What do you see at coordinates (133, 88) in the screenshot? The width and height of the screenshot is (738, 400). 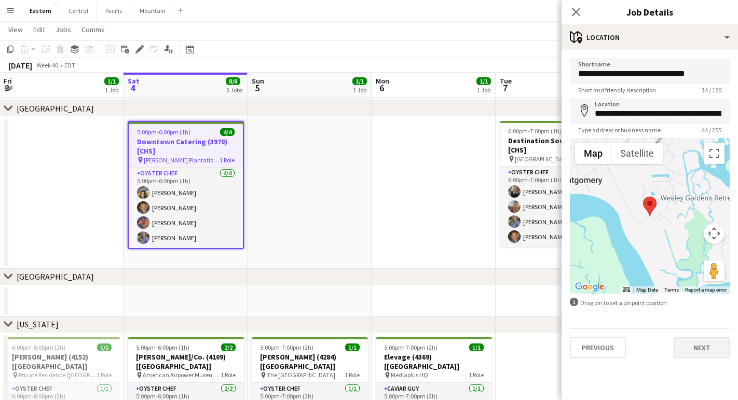 I see `span: 4` at bounding box center [133, 88].